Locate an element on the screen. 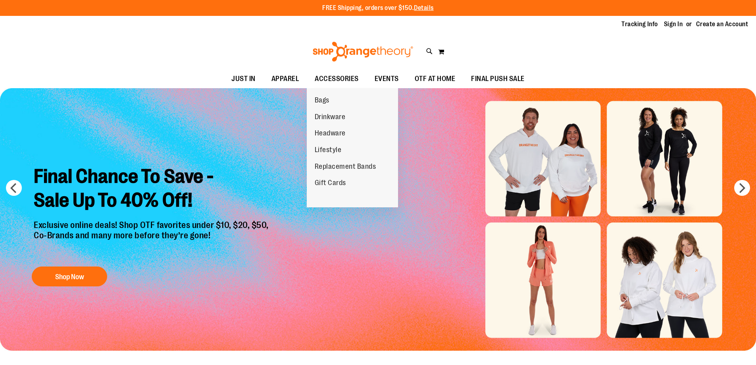  a: Sign In is located at coordinates (674, 24).